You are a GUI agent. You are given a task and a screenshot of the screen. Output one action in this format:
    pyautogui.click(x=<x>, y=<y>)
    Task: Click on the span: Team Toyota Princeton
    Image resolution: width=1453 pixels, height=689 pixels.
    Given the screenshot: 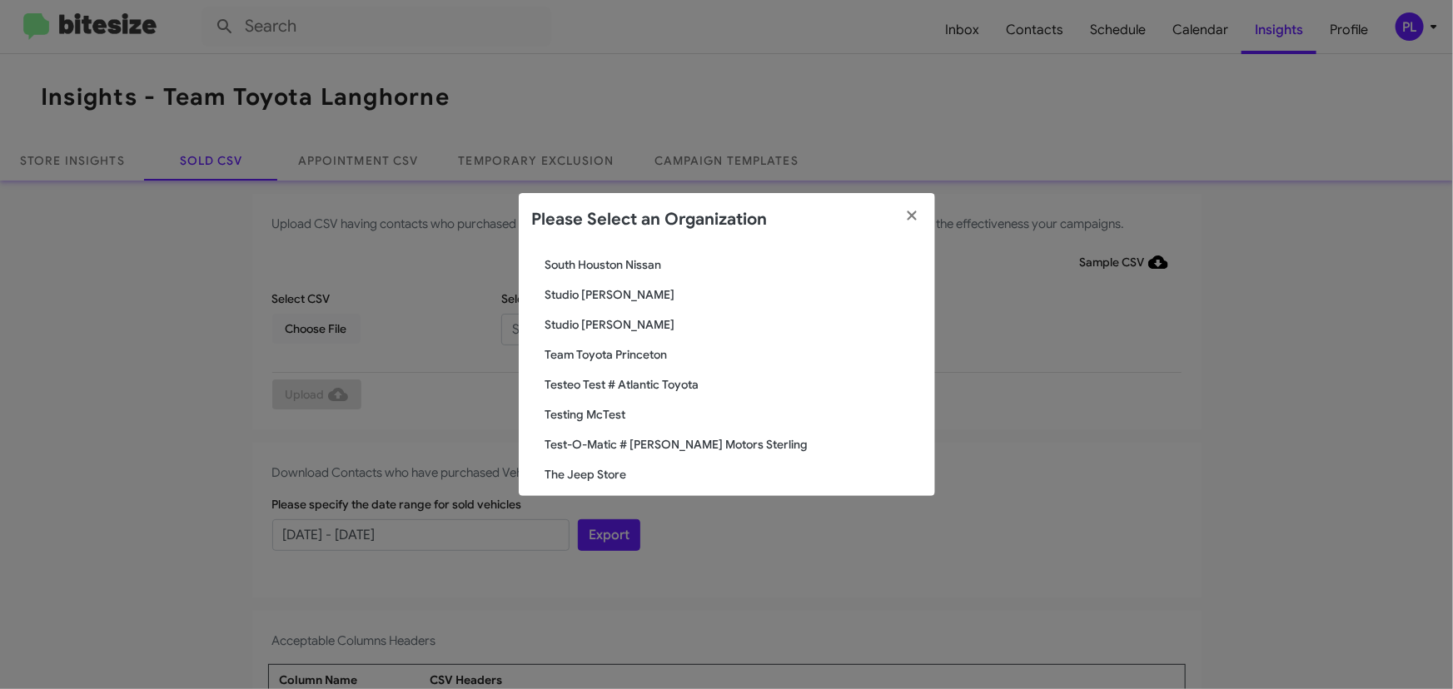 What is the action you would take?
    pyautogui.click(x=734, y=355)
    